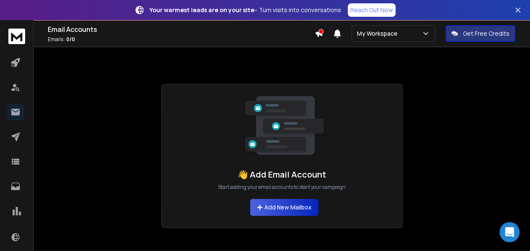 This screenshot has width=530, height=251. Describe the element at coordinates (282, 187) in the screenshot. I see `p: Start adding your email accounts to start your campaign` at that location.